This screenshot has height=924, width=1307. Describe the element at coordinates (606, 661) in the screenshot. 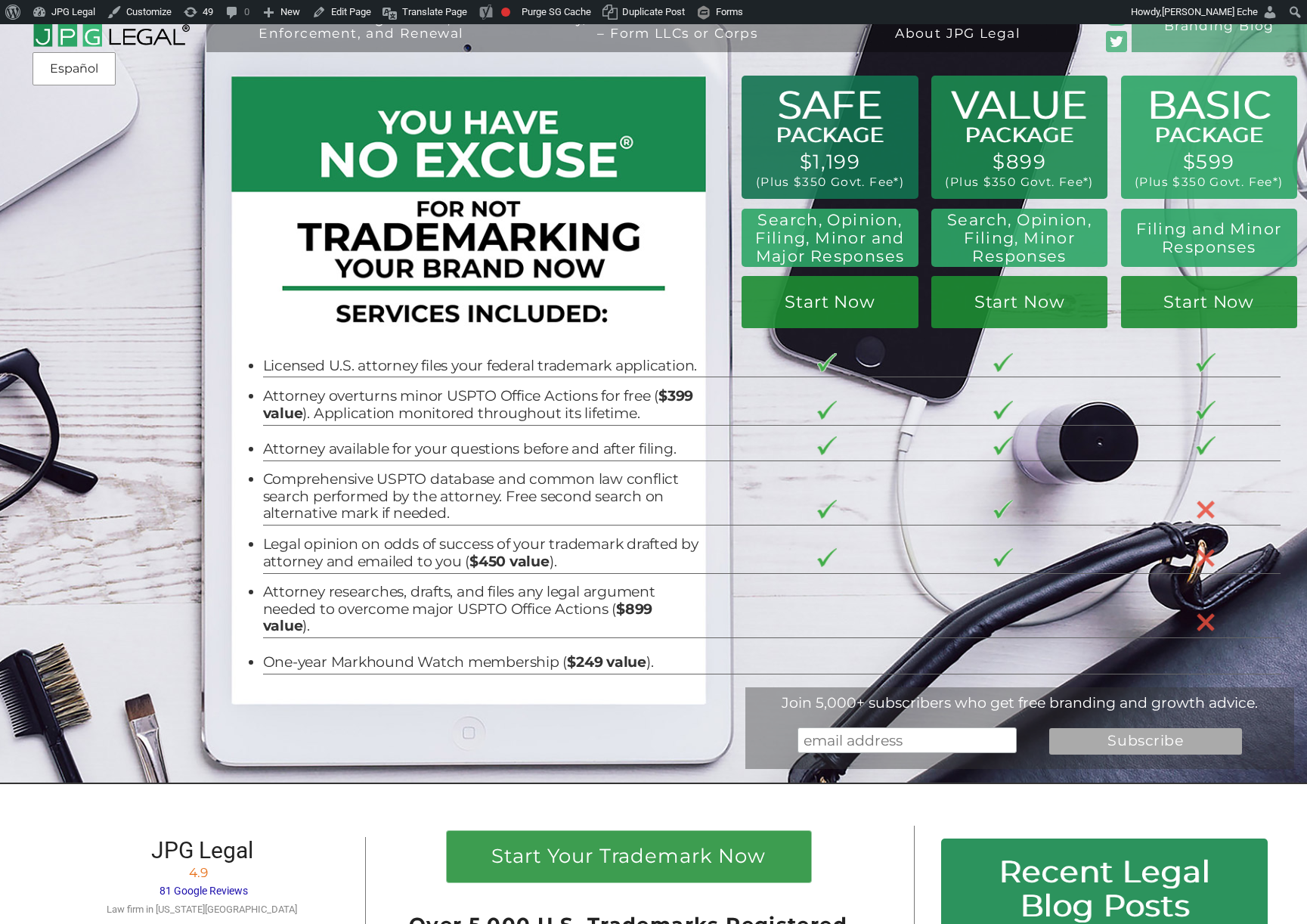

I see `b: $249 value` at that location.